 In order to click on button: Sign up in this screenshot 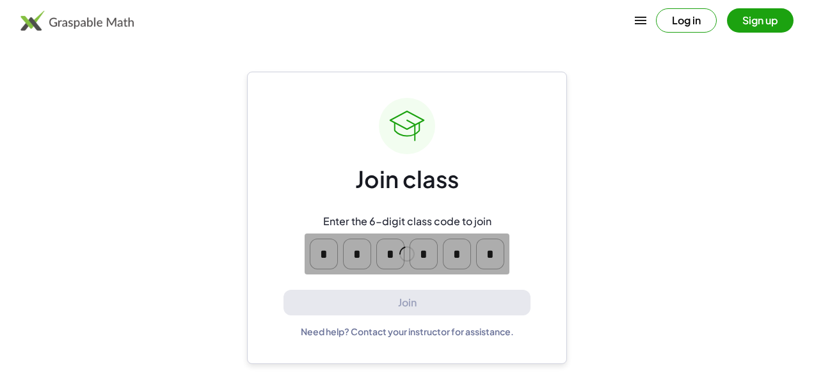, I will do `click(760, 20)`.